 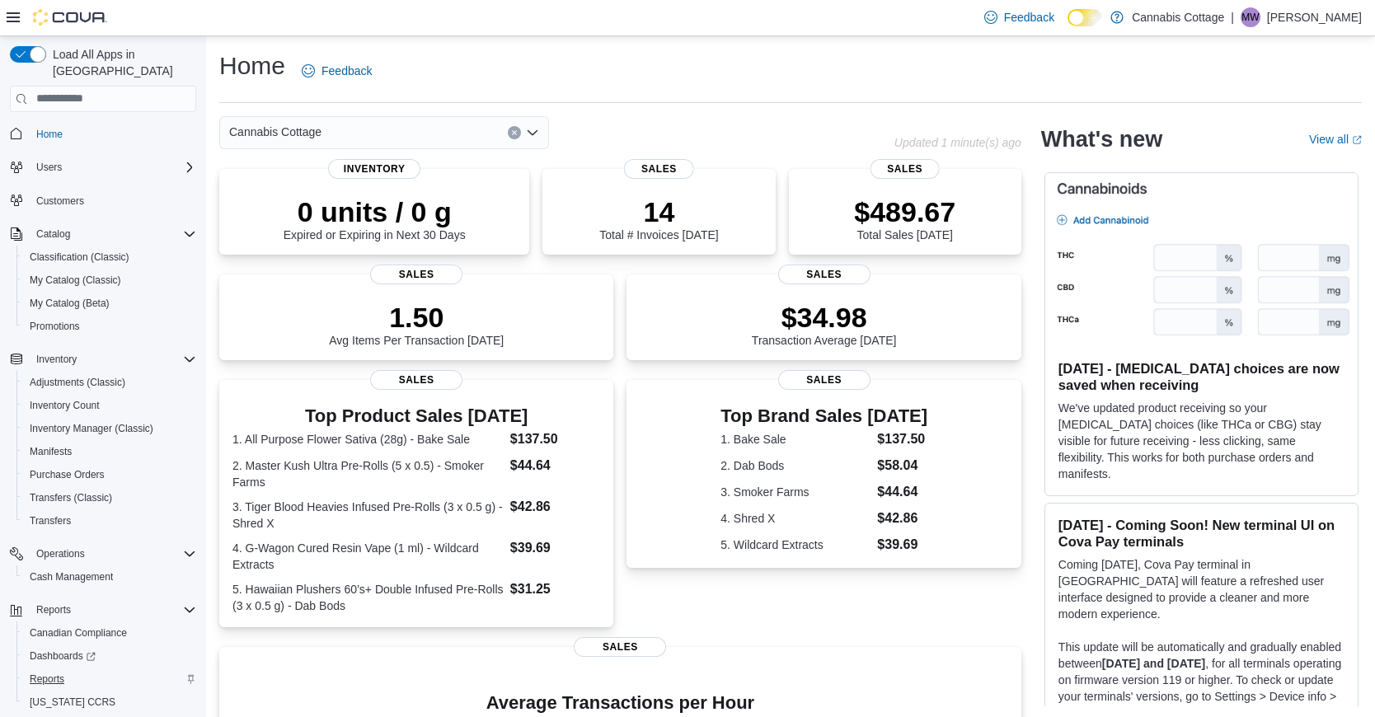 I want to click on button: My Catalog (Classic), so click(x=110, y=280).